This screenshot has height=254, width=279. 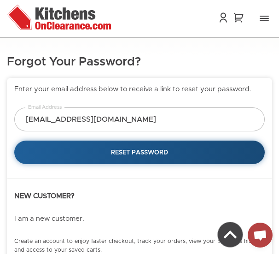 What do you see at coordinates (140, 219) in the screenshot?
I see `p: I am a new customer.` at bounding box center [140, 219].